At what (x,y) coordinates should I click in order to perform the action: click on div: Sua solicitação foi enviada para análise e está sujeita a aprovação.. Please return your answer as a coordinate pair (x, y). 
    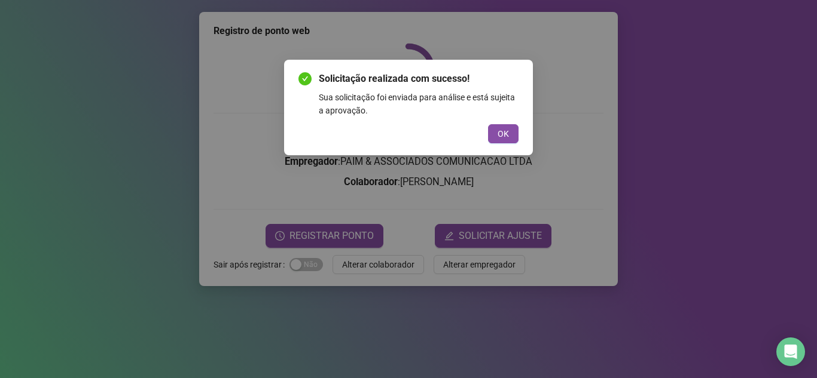
    Looking at the image, I should click on (419, 104).